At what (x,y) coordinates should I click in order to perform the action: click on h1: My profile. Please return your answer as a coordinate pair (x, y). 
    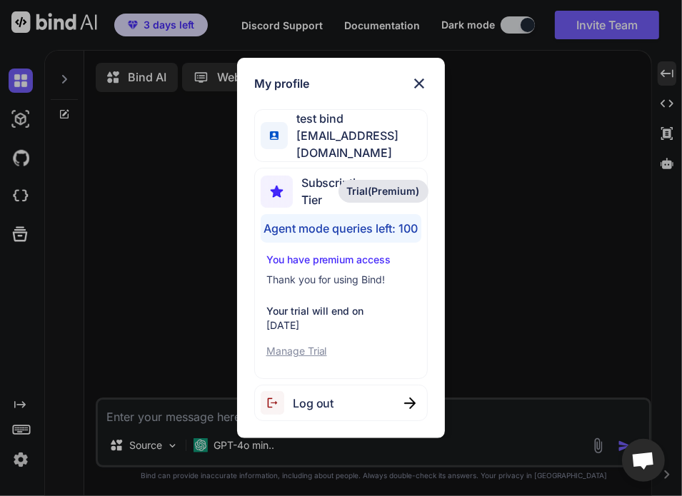
    Looking at the image, I should click on (281, 83).